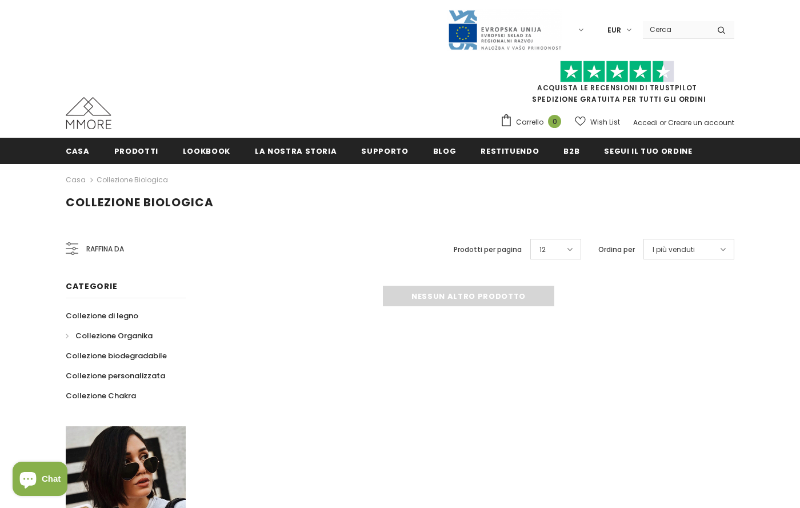  I want to click on a: Acquista le recensioni di TrustPilot, so click(617, 87).